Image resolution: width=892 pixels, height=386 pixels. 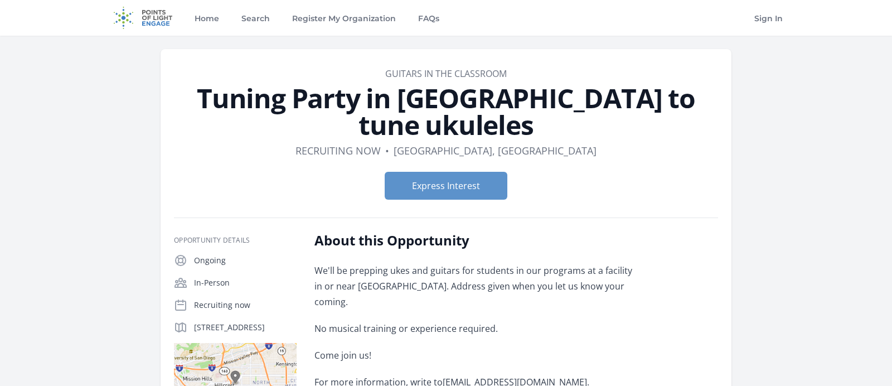 I want to click on h2: About this Opportunity, so click(x=477, y=240).